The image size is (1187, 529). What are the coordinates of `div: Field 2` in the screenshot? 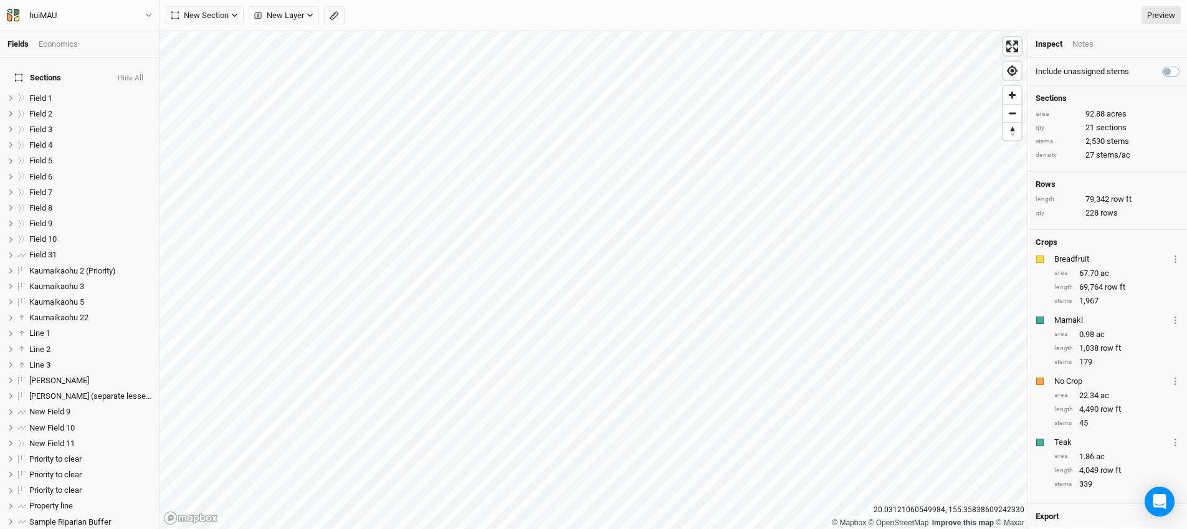 It's located at (90, 114).